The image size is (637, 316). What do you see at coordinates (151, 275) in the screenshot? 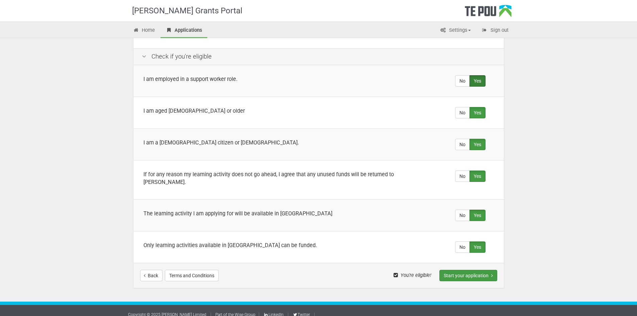
I see `a: Back` at bounding box center [151, 275].